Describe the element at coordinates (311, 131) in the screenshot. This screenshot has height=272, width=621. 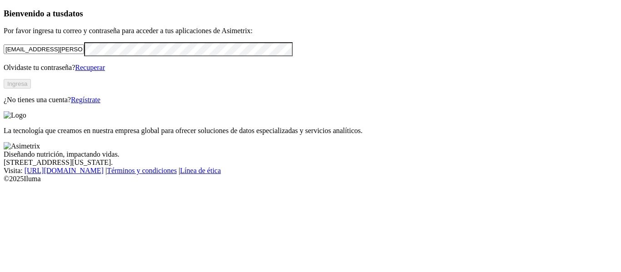
I see `p: La tecnología que creamos en nuestra empresa global para ofrecer soluciones de datos especializad...` at that location.